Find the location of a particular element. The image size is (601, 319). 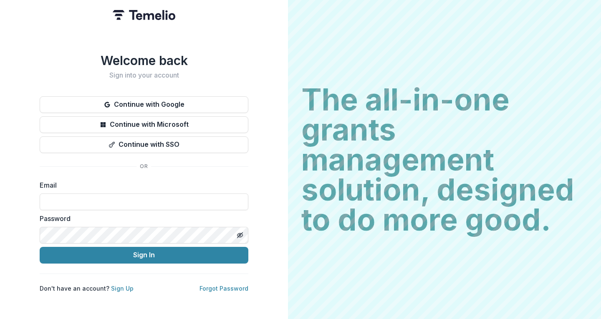

p: Don't have an account? is located at coordinates (86, 288).